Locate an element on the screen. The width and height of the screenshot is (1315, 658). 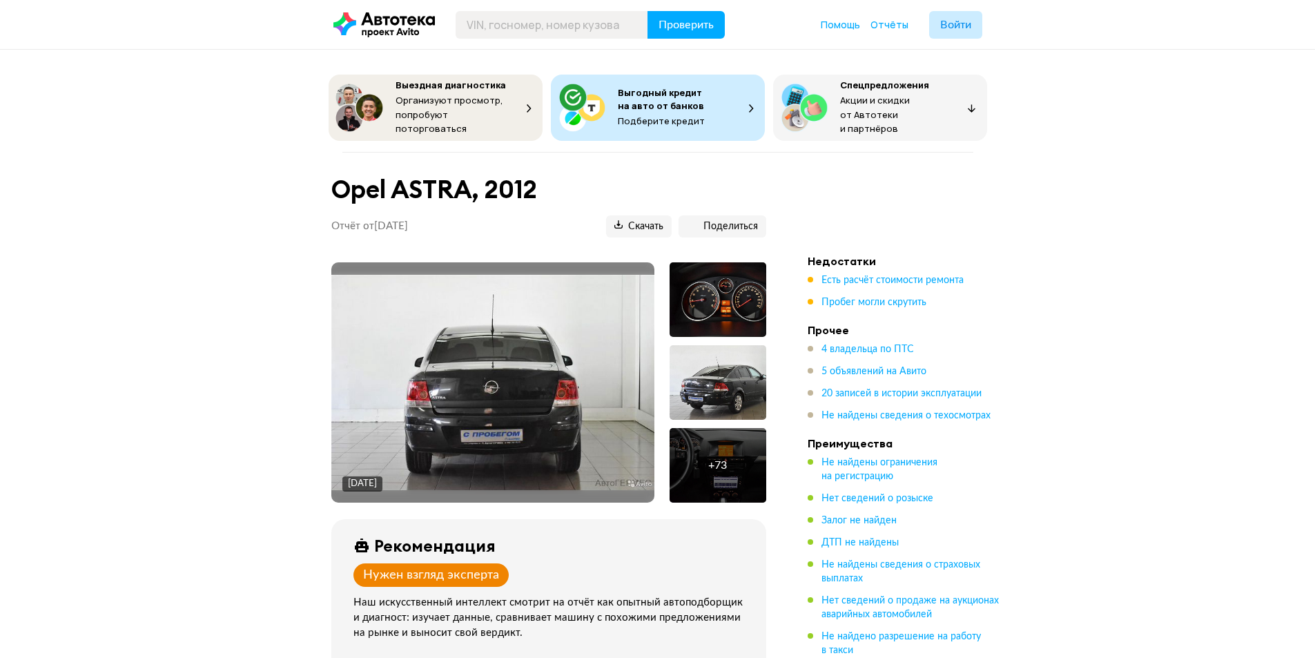
button: Выгодный кредит на авто от банковПодберите кредит is located at coordinates (658, 108).